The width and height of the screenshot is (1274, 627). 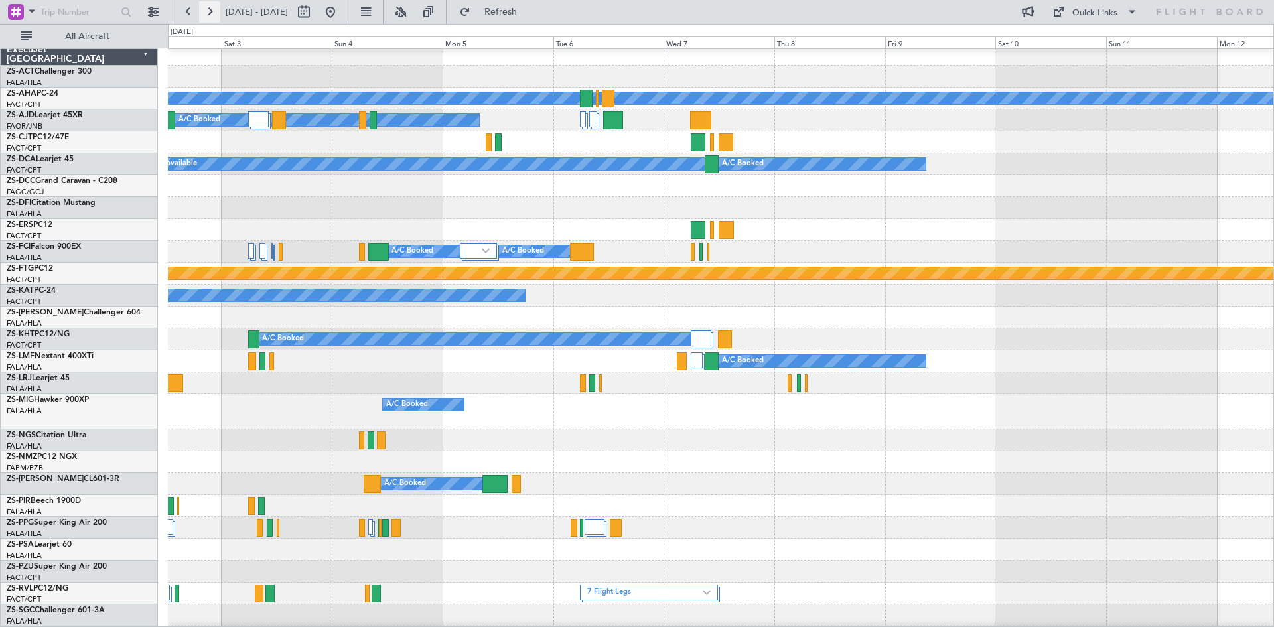 I want to click on a: ZS-SGCChallenger 601-3A, so click(x=56, y=610).